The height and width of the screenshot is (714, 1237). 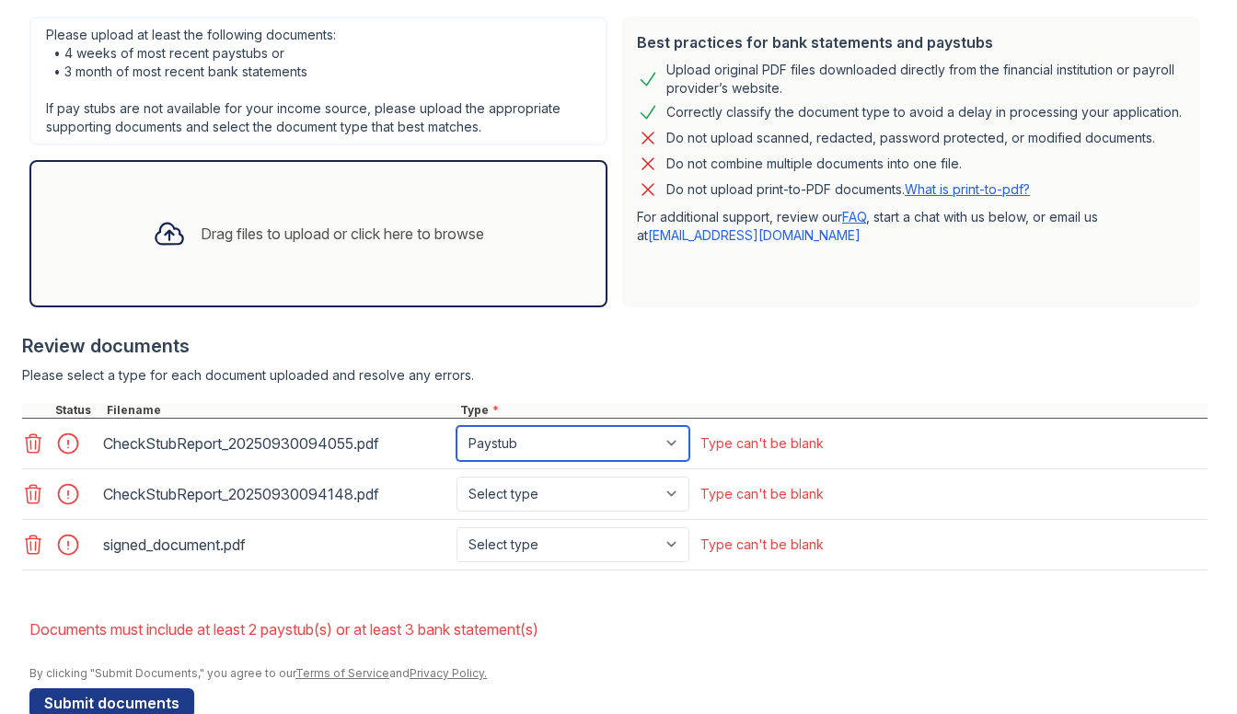 What do you see at coordinates (911, 226) in the screenshot?
I see `p: For additional support, review our , start a chat with us below, or email us at` at bounding box center [911, 226].